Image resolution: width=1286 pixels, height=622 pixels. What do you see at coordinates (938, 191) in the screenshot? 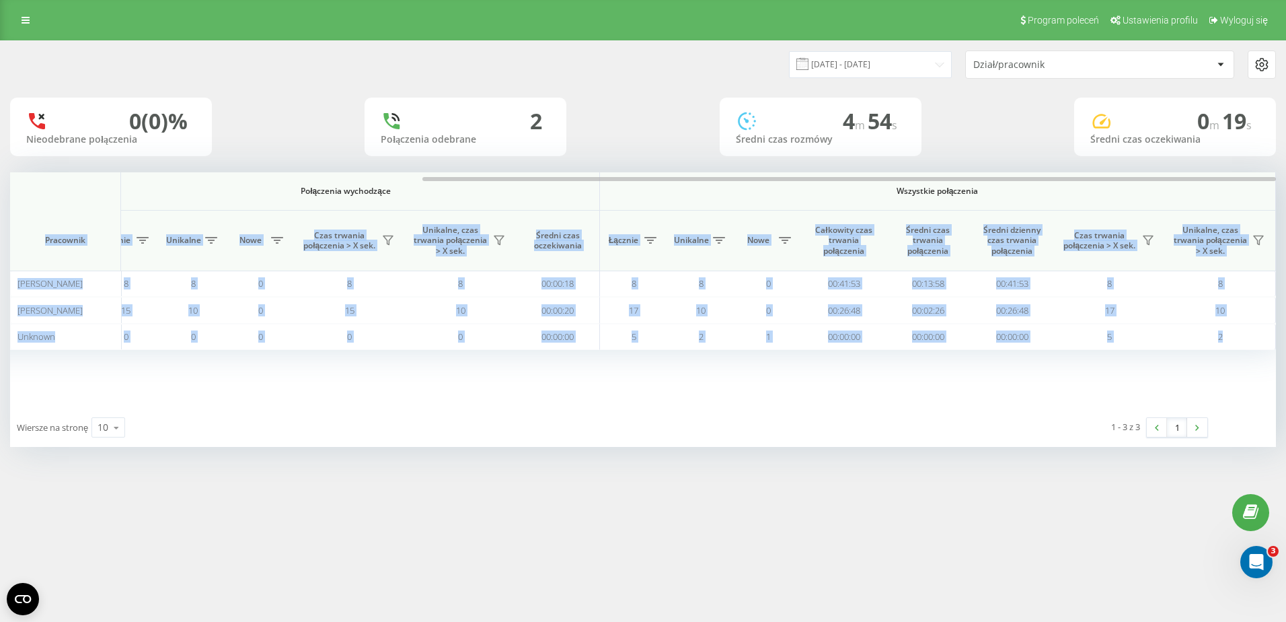
I see `span: Wszystkie połączenia` at bounding box center [938, 191].